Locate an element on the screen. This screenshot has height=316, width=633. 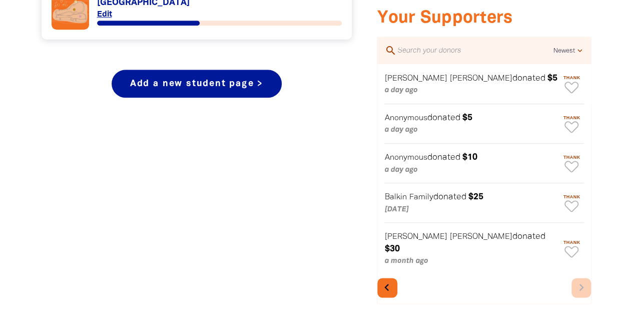
em: Balkin is located at coordinates (395, 197).